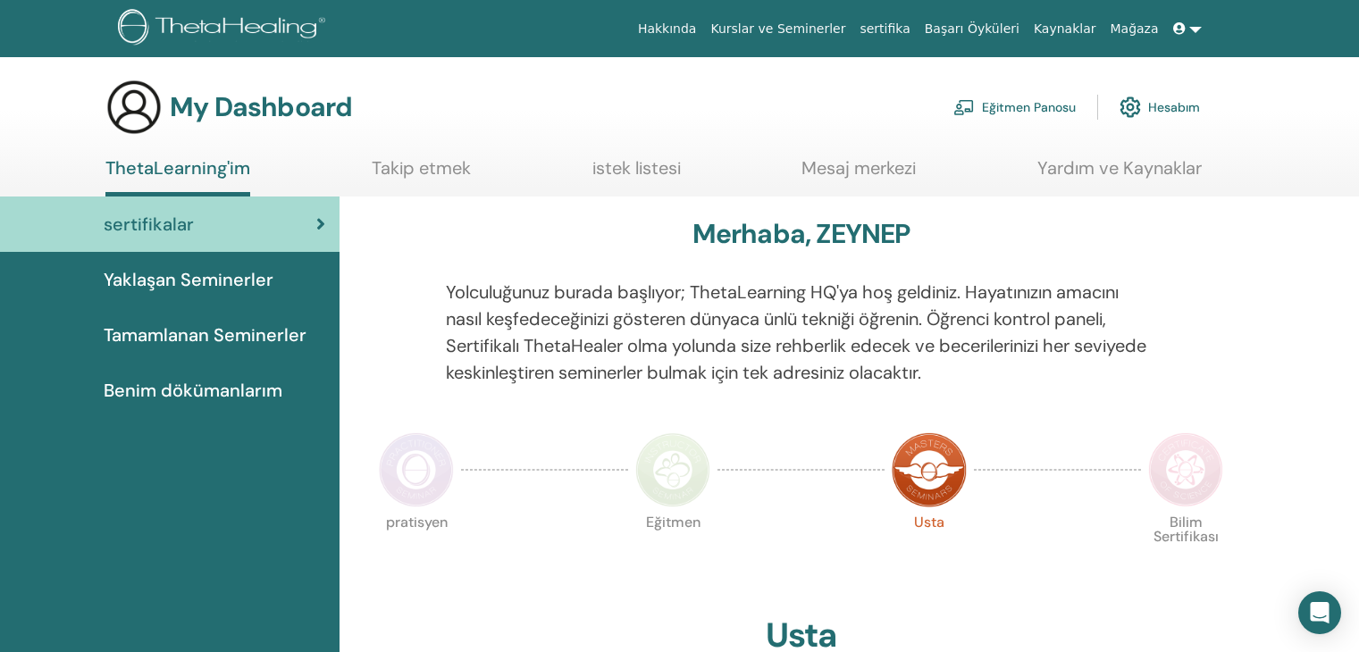 The width and height of the screenshot is (1359, 652). Describe the element at coordinates (673, 553) in the screenshot. I see `p: Eğitmen` at that location.